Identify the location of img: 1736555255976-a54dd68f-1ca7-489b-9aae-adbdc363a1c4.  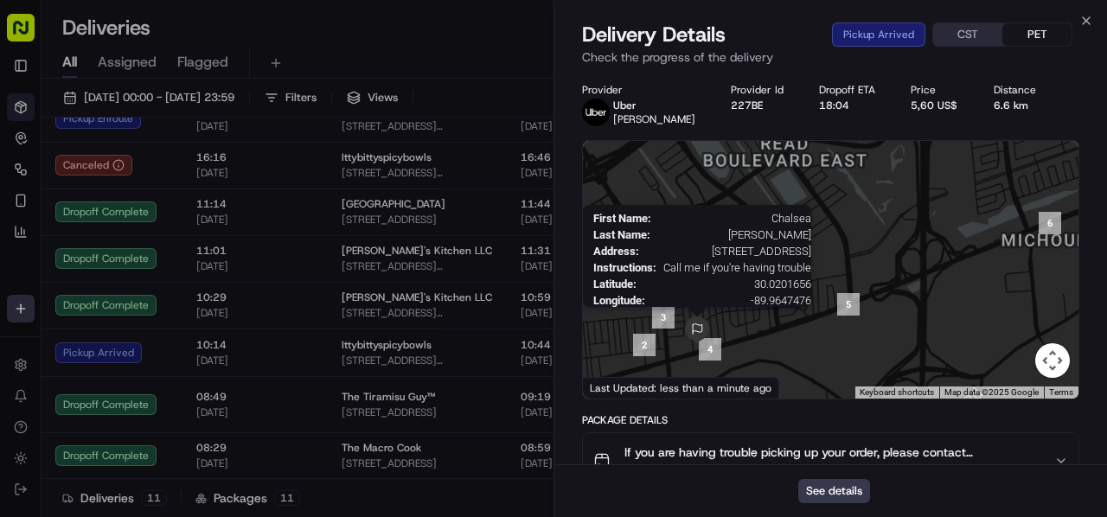
(33, 180).